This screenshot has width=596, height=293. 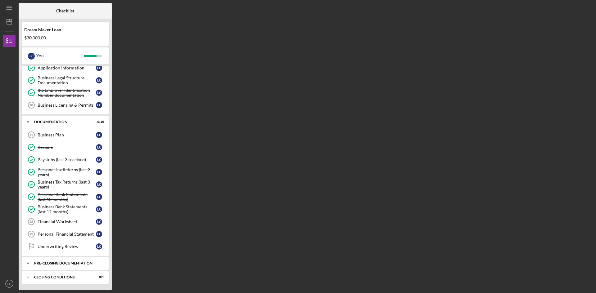 What do you see at coordinates (65, 172) in the screenshot?
I see `a: Personal Tax Returns (last 3 years)LC` at bounding box center [65, 172].